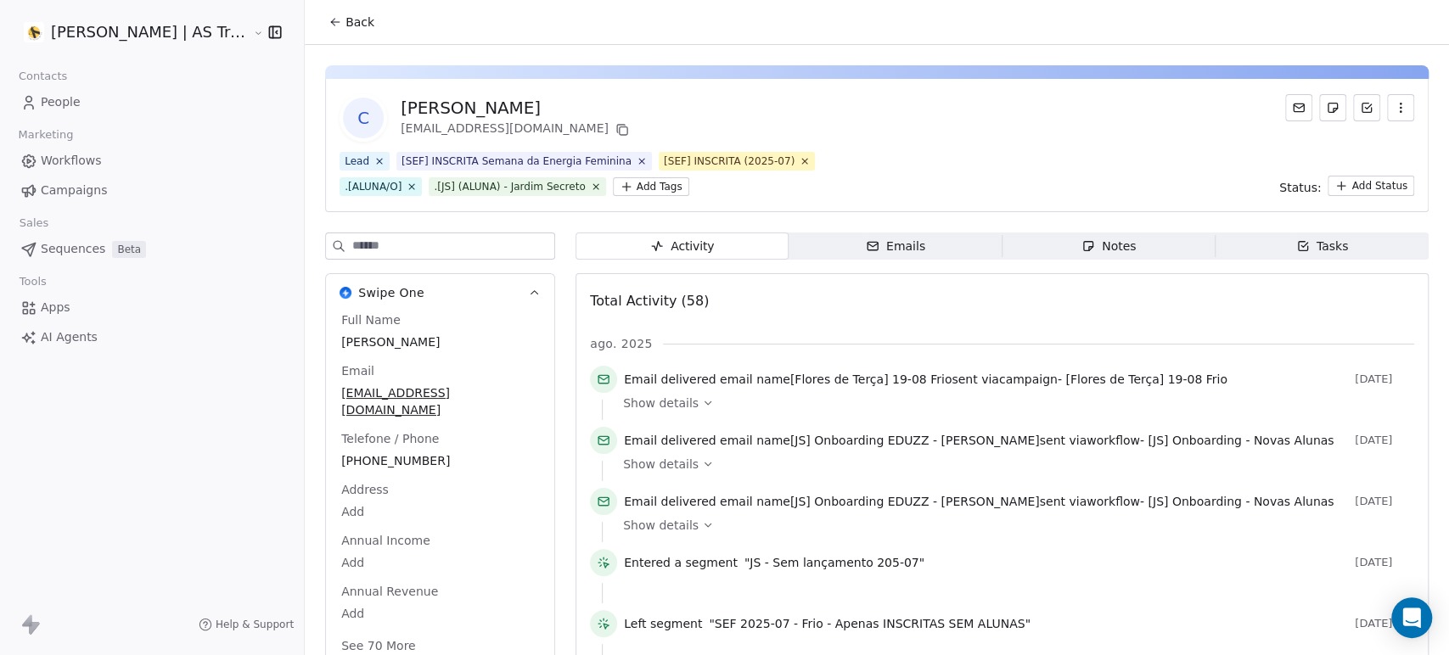 This screenshot has width=1449, height=655. What do you see at coordinates (363, 118) in the screenshot?
I see `span: C` at bounding box center [363, 118].